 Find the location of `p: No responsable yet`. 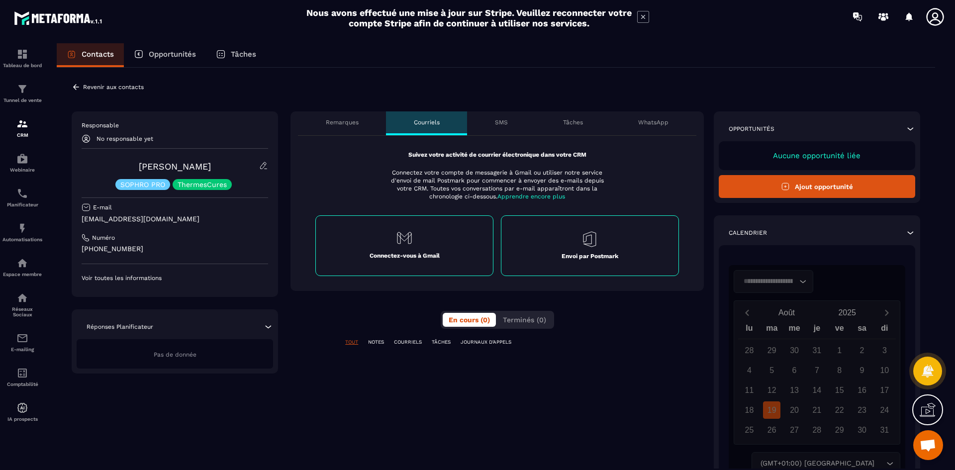

p: No responsable yet is located at coordinates (125, 139).